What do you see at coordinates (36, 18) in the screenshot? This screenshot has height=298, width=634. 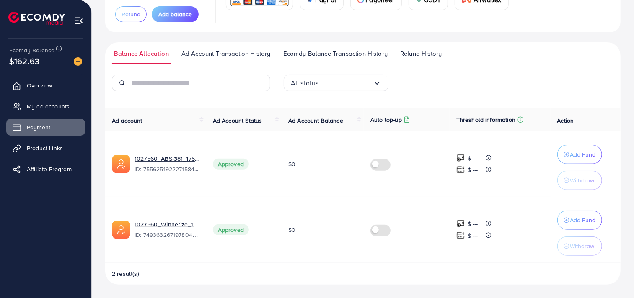 I see `a: logo` at bounding box center [36, 18].